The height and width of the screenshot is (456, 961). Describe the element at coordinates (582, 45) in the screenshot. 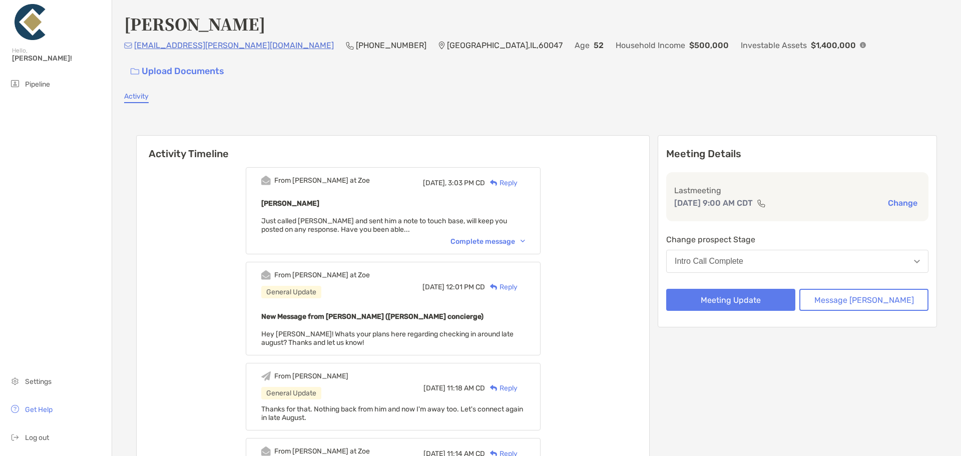

I see `p: Age` at that location.